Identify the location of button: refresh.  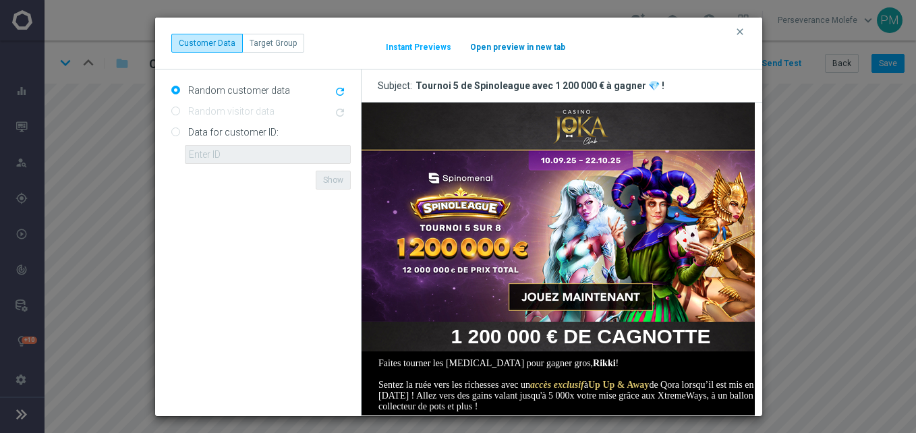
(341, 92).